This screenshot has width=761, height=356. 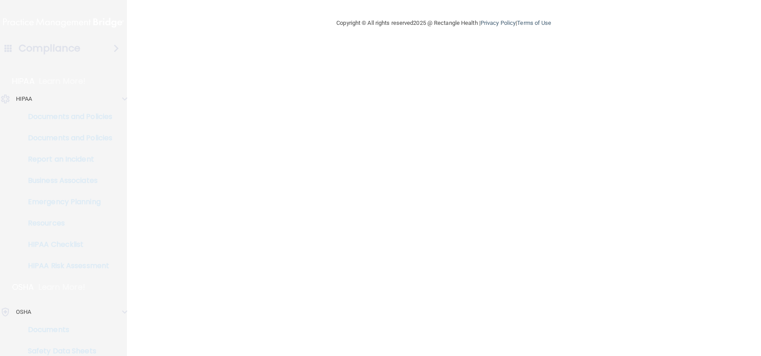 I want to click on div: Copyright © All rights reserved 2025 @ Rectangle Health | |, so click(x=443, y=23).